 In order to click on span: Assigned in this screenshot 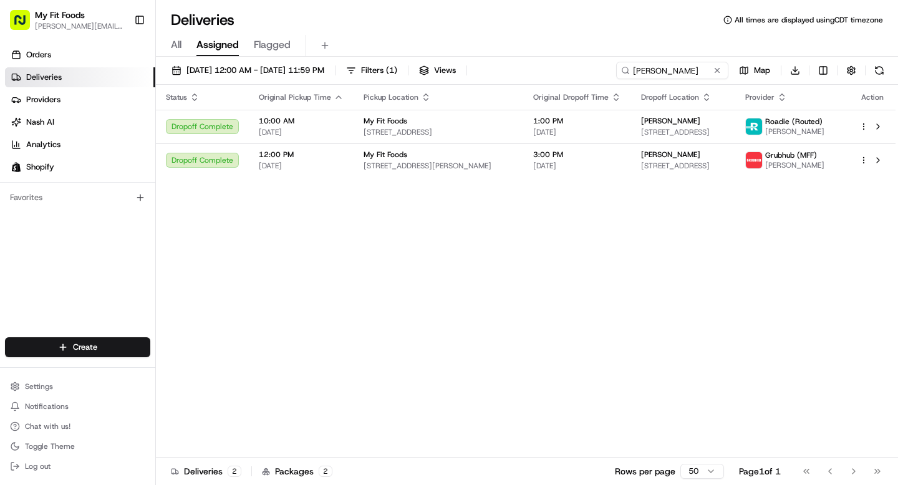, I will do `click(218, 45)`.